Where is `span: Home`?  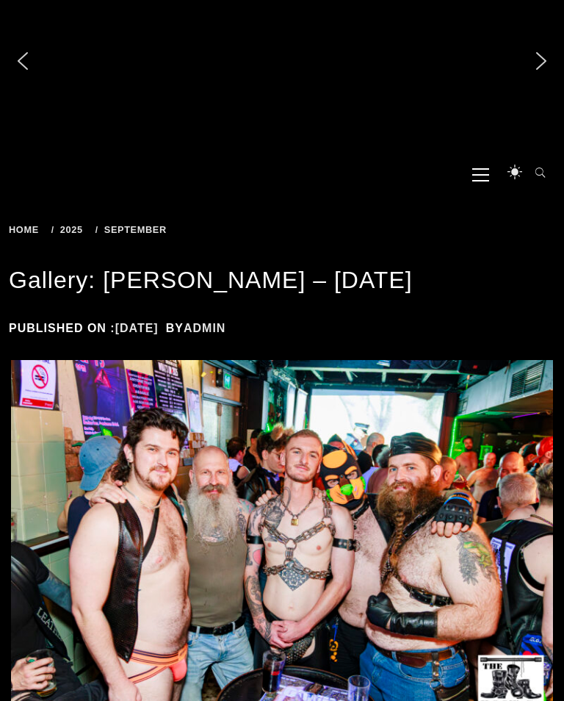 span: Home is located at coordinates (26, 229).